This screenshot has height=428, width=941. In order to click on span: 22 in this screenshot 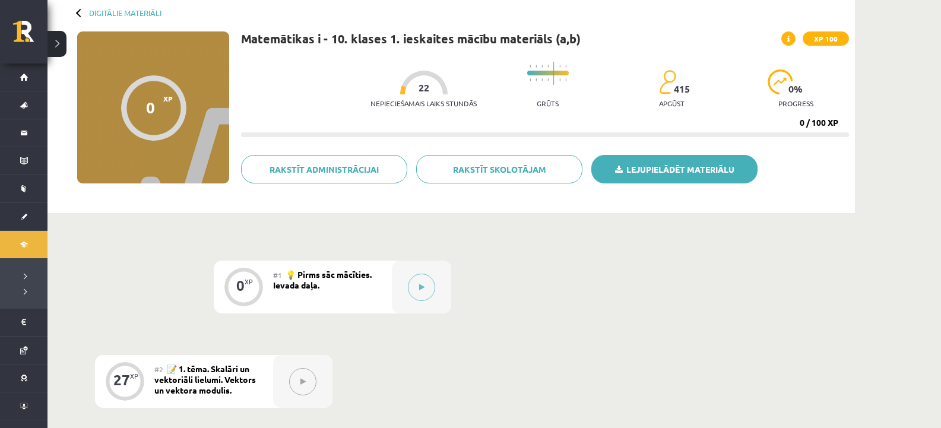, I will do `click(424, 88)`.